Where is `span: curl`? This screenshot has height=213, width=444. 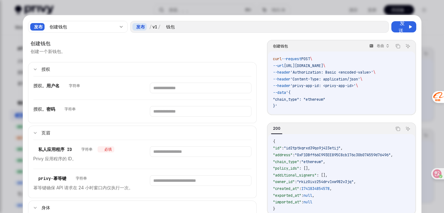 span: curl is located at coordinates (277, 59).